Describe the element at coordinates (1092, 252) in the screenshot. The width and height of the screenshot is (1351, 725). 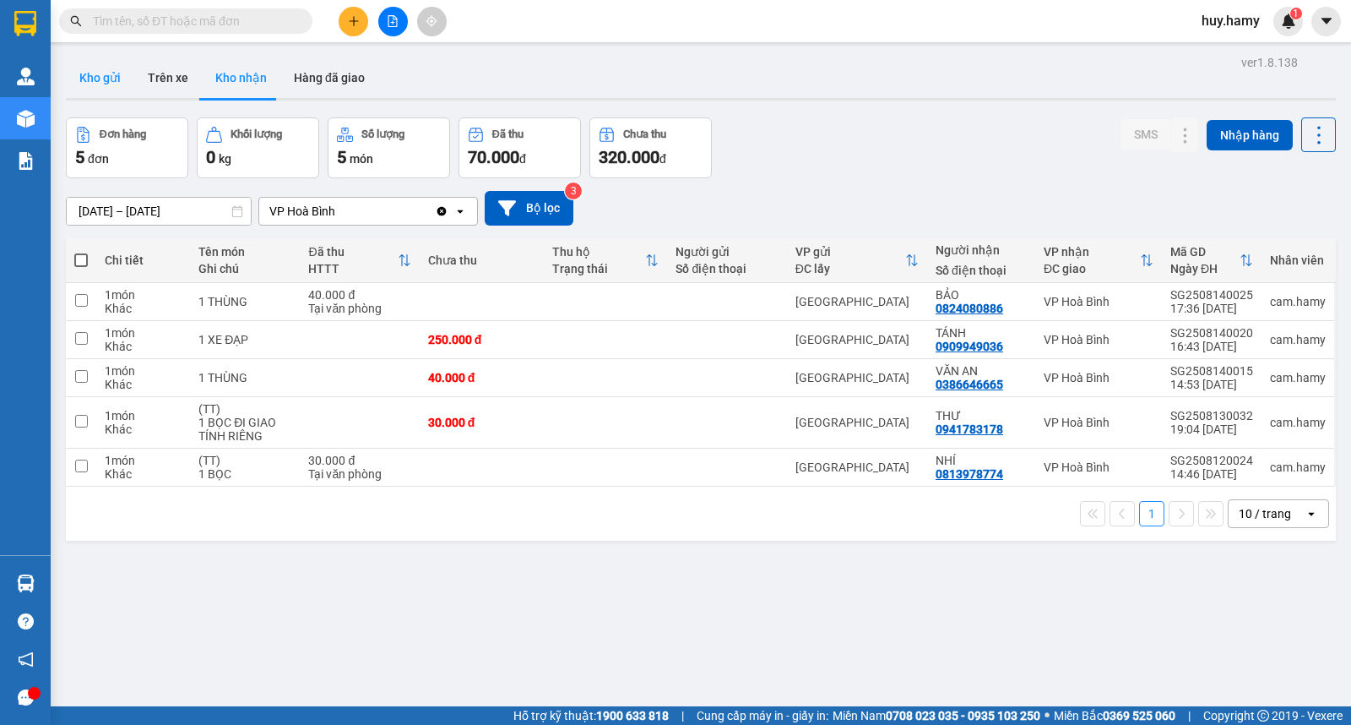
I see `div: VP nhận` at that location.